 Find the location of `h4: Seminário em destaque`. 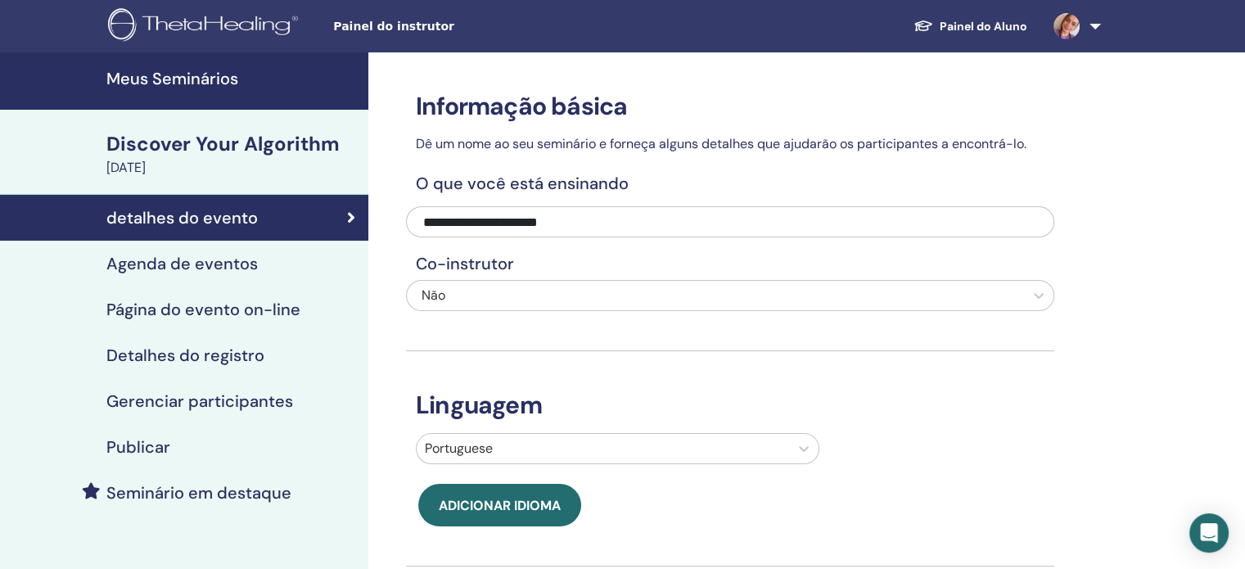

h4: Seminário em destaque is located at coordinates (199, 493).